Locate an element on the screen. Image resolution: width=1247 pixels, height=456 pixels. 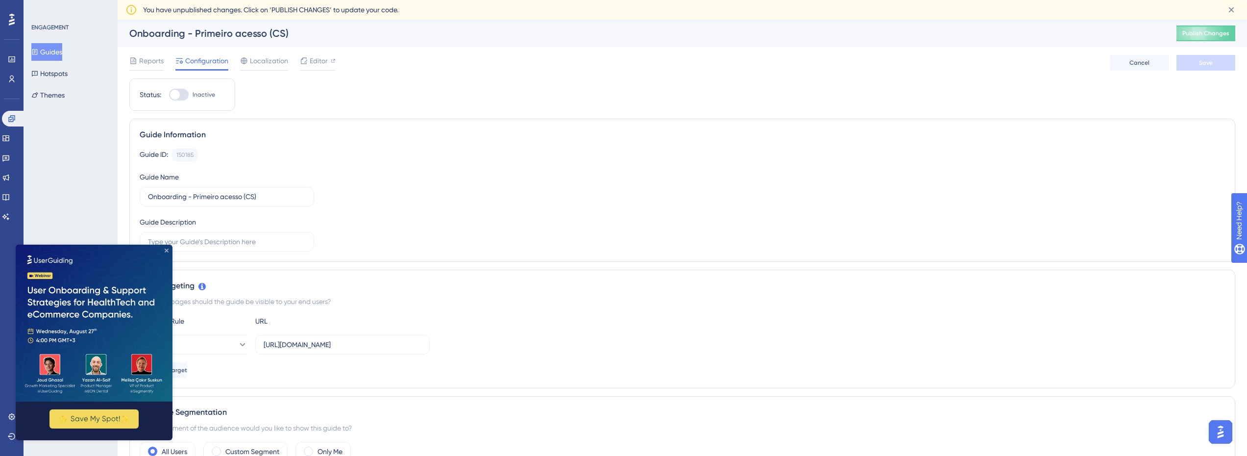
input: yourwebsite.com/path is located at coordinates (342, 344).